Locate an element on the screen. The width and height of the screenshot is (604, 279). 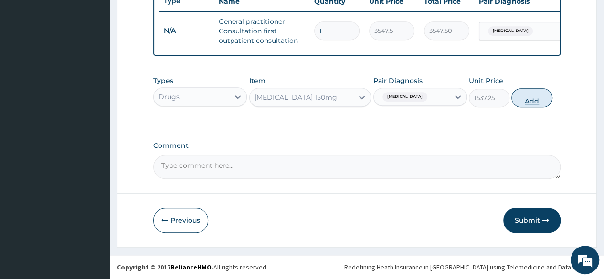
div: Drugs is located at coordinates (169, 97).